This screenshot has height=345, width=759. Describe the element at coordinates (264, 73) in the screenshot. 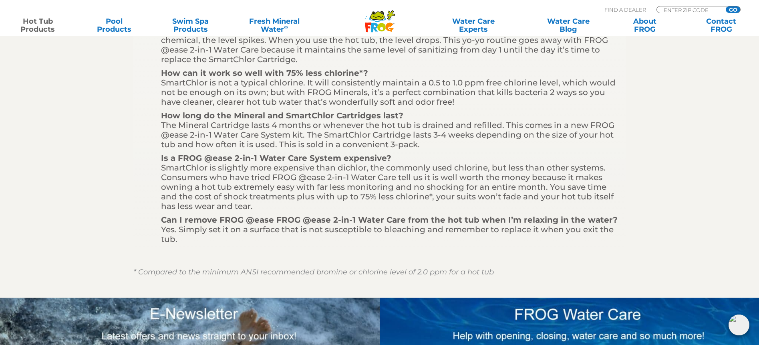

I see `strong: How can it work so well with 75% less chlorine*?` at that location.